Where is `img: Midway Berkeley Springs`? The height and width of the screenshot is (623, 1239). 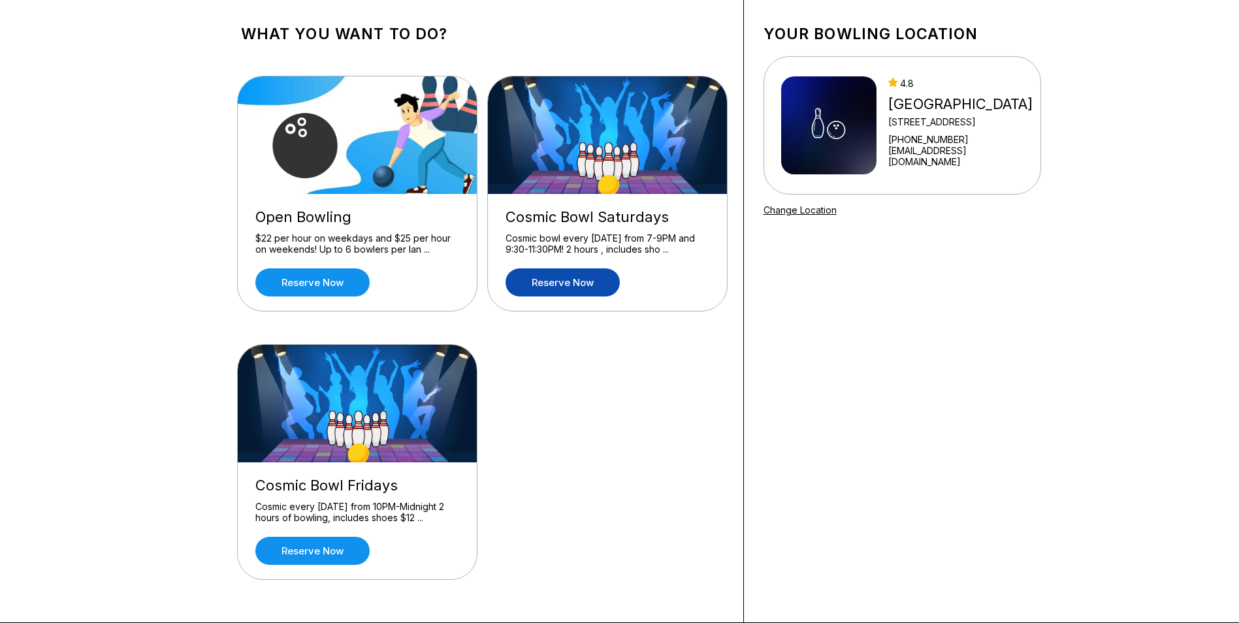
img: Midway Berkeley Springs is located at coordinates (829, 125).